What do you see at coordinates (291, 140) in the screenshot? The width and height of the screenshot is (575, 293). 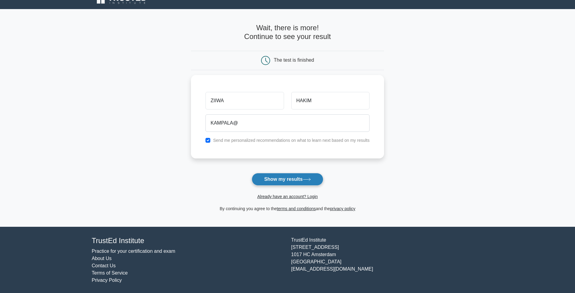 I see `label: Send me personalized recommendations on what to learn next based on my results` at bounding box center [291, 140].